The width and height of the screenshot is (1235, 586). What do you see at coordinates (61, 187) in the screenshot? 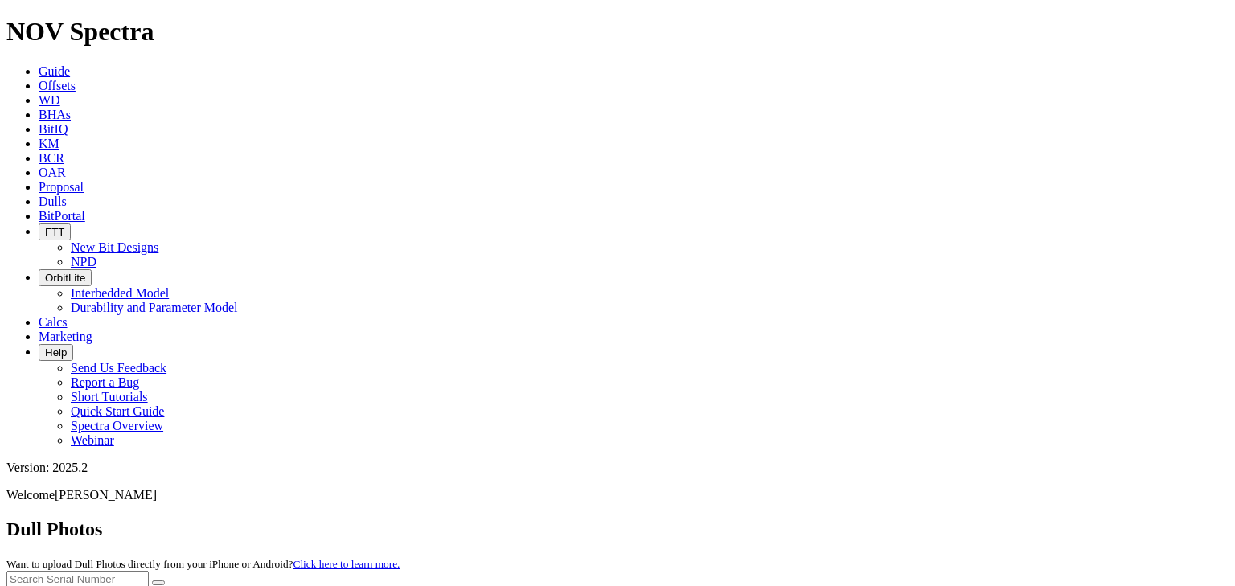
I see `span: Proposal` at bounding box center [61, 187].